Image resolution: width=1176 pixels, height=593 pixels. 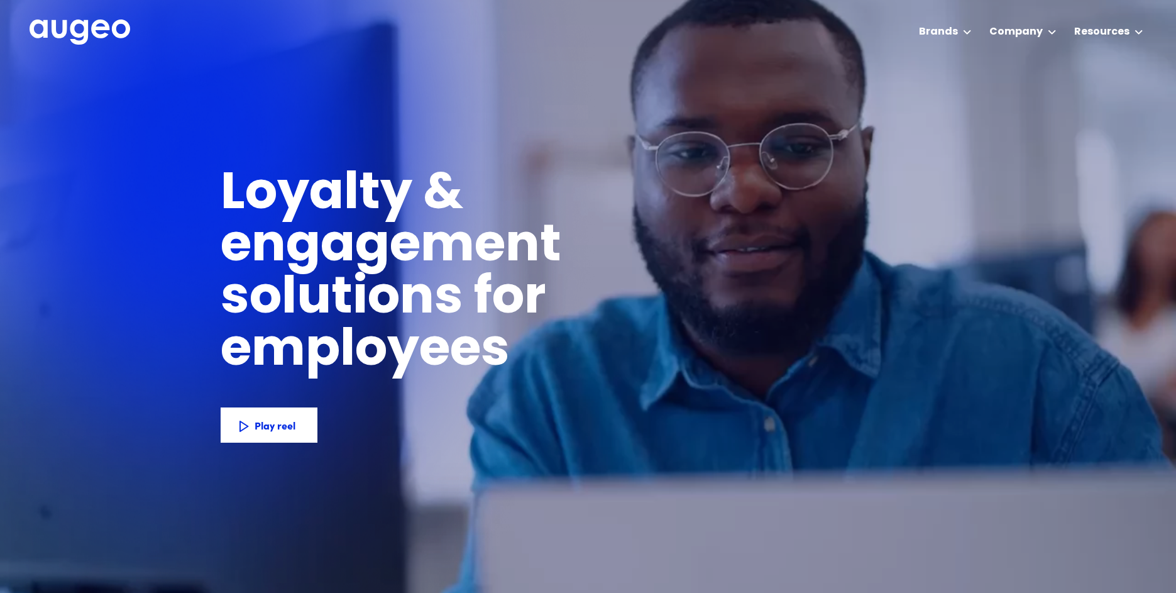 What do you see at coordinates (80, 32) in the screenshot?
I see `img: Augeo's full logo in white.` at bounding box center [80, 32].